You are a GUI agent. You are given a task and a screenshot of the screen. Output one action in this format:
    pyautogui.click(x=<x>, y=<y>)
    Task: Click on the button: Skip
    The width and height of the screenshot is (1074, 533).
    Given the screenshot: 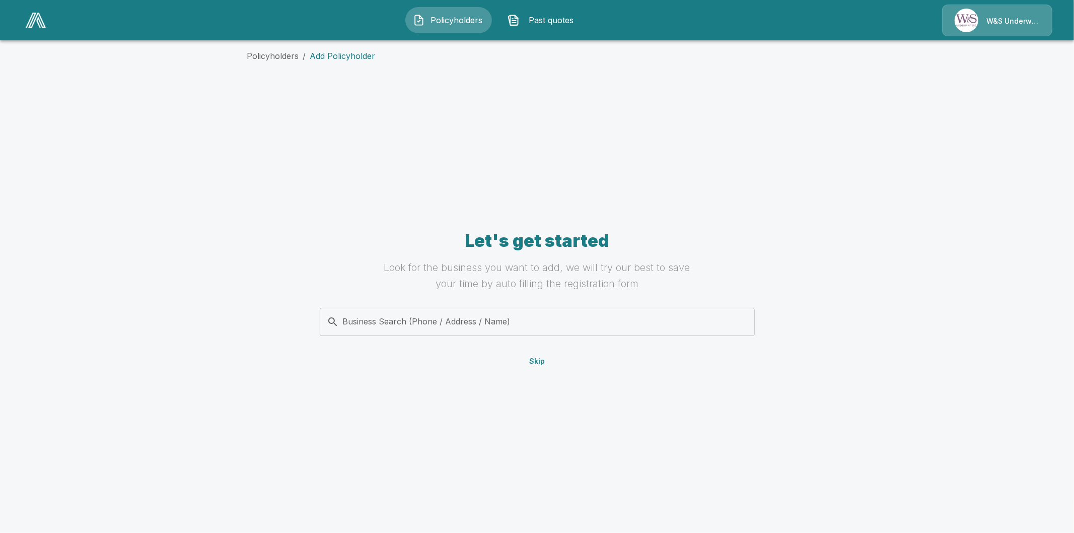 What is the action you would take?
    pyautogui.click(x=537, y=361)
    